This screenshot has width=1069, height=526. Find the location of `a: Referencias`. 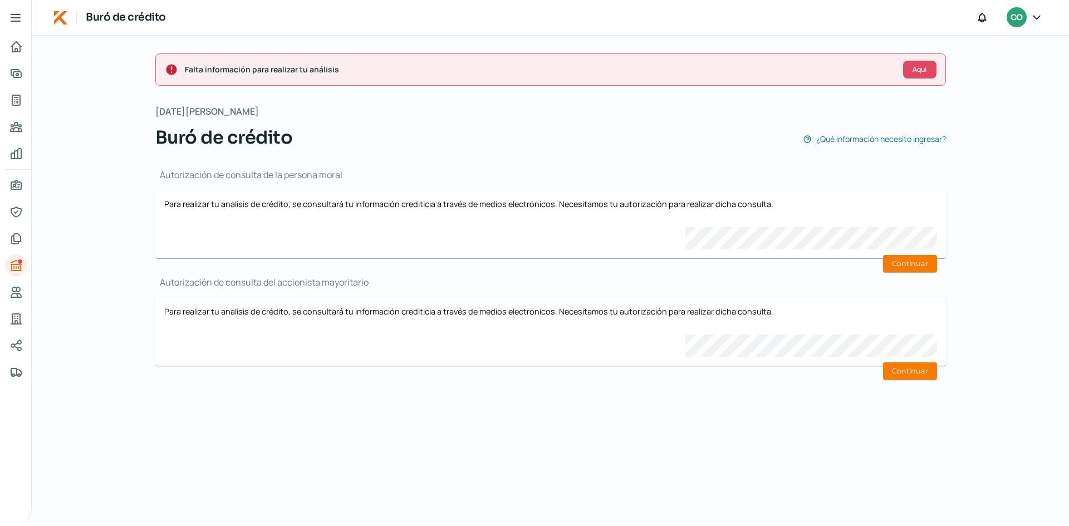

a: Referencias is located at coordinates (16, 292).